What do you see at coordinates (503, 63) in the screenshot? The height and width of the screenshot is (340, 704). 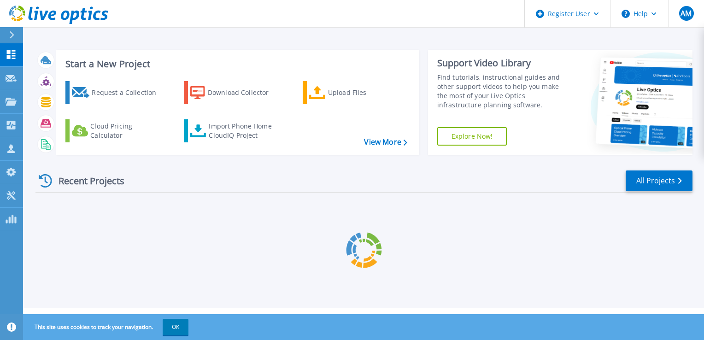 I see `div: Support Video Library` at bounding box center [503, 63].